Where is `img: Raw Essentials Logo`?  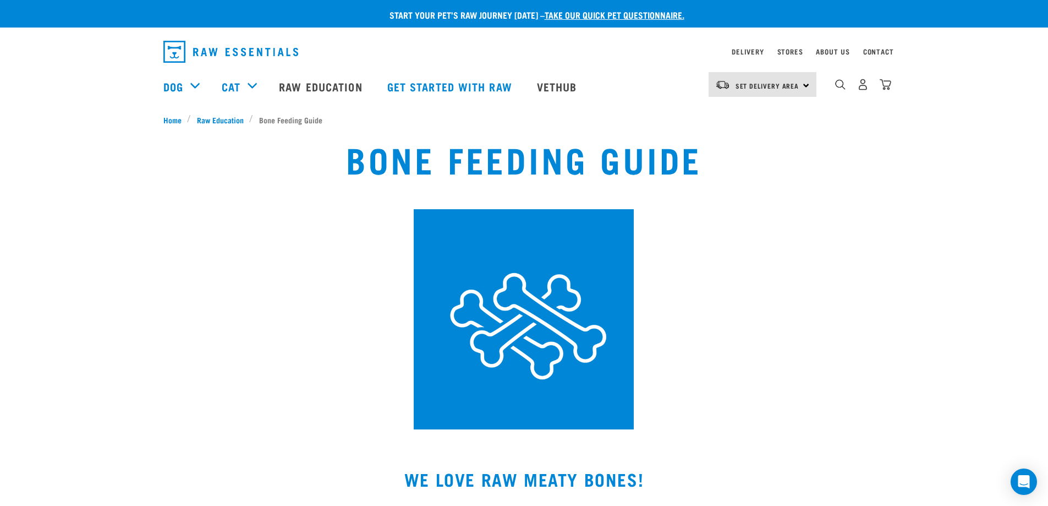
img: Raw Essentials Logo is located at coordinates (231, 52).